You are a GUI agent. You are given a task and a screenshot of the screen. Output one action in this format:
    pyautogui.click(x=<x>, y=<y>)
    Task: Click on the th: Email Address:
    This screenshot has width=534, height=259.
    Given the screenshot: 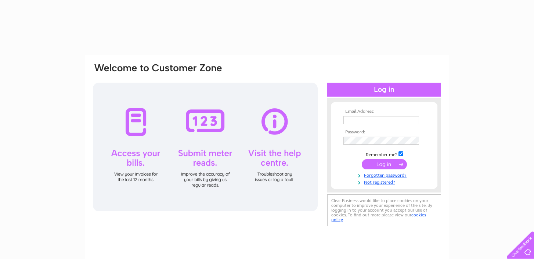 What is the action you would take?
    pyautogui.click(x=384, y=112)
    